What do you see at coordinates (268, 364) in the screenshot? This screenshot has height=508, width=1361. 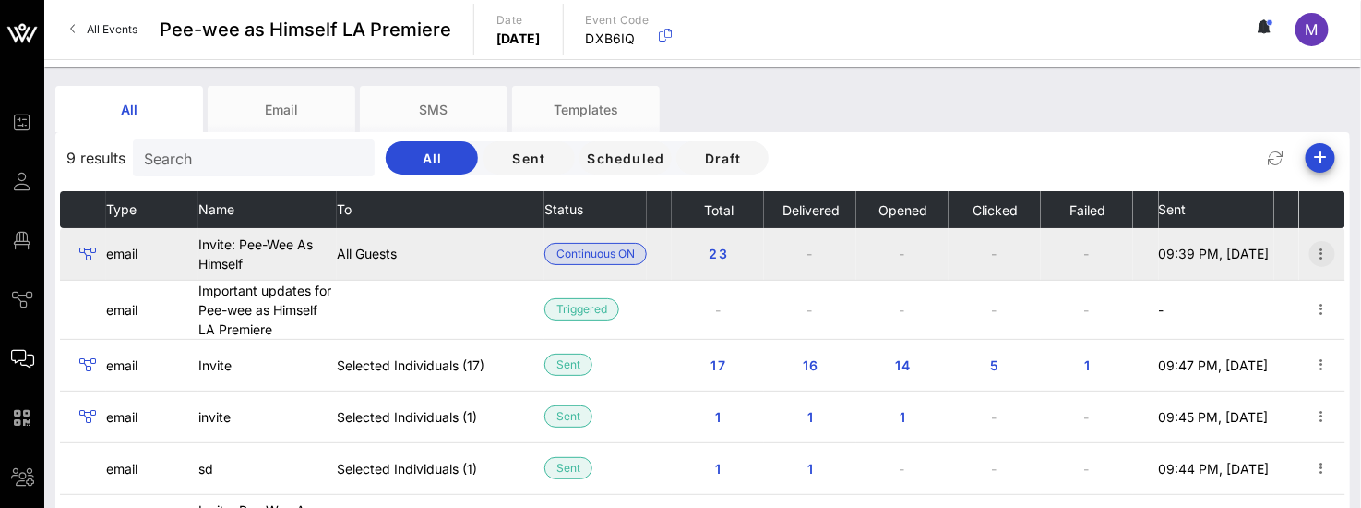 I see `td: Invite` at bounding box center [268, 364].